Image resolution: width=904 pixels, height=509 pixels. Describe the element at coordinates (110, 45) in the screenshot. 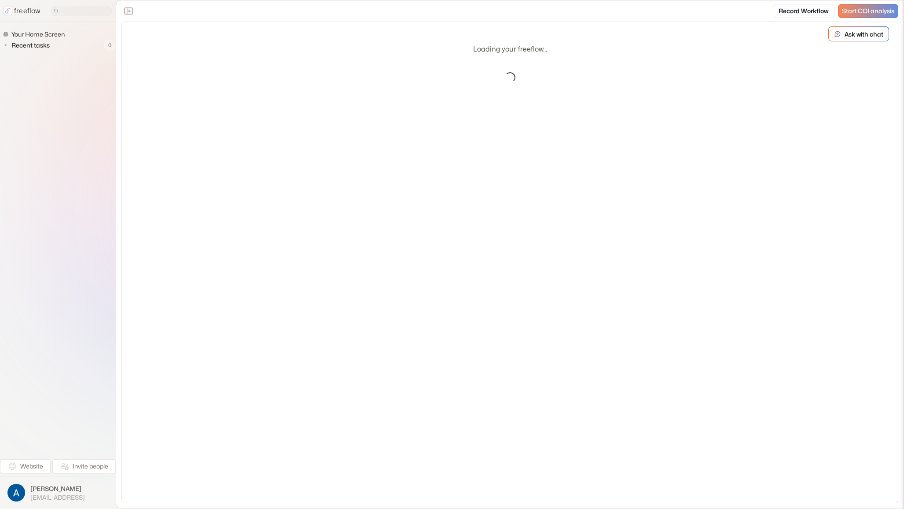

I see `span: 0` at that location.